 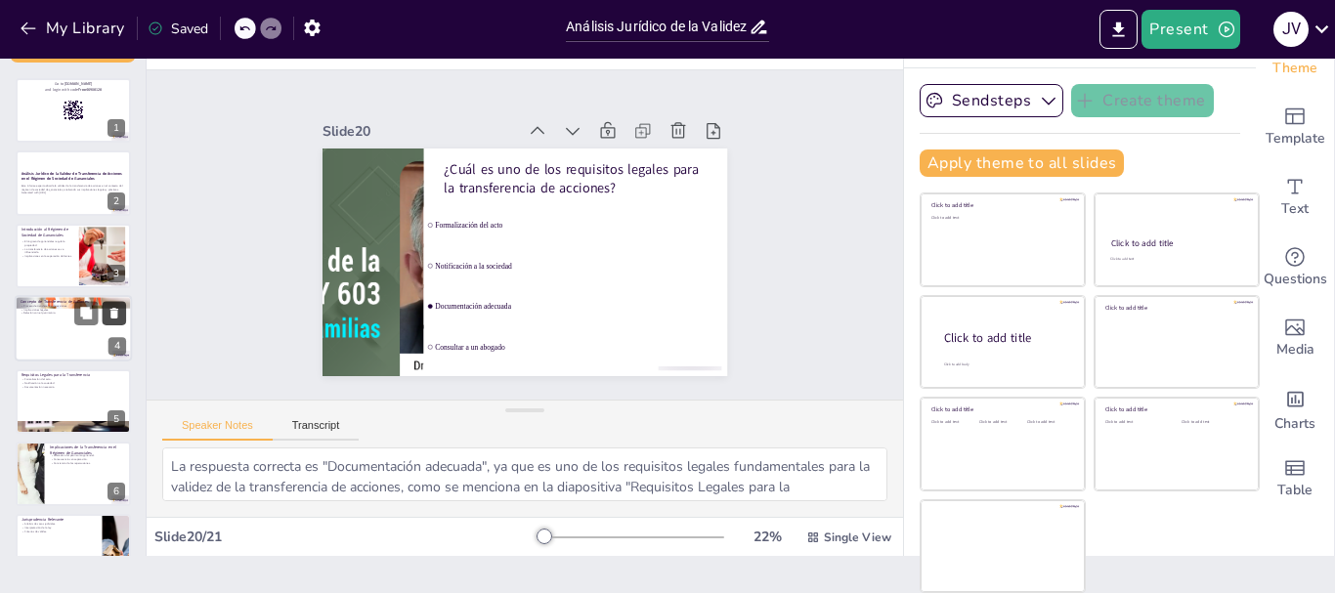 What do you see at coordinates (1190, 29) in the screenshot?
I see `button: Present` at bounding box center [1190, 29].